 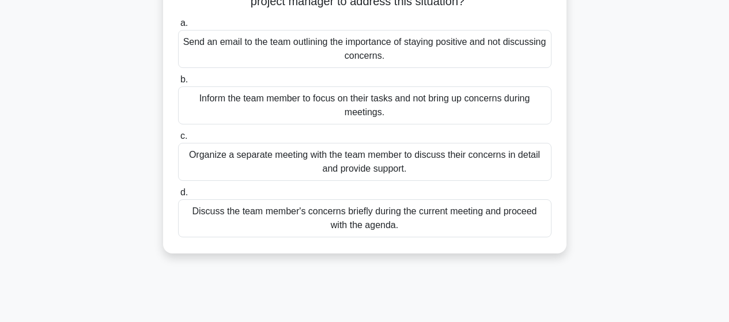 What do you see at coordinates (184, 192) in the screenshot?
I see `span: d.` at bounding box center [184, 192].